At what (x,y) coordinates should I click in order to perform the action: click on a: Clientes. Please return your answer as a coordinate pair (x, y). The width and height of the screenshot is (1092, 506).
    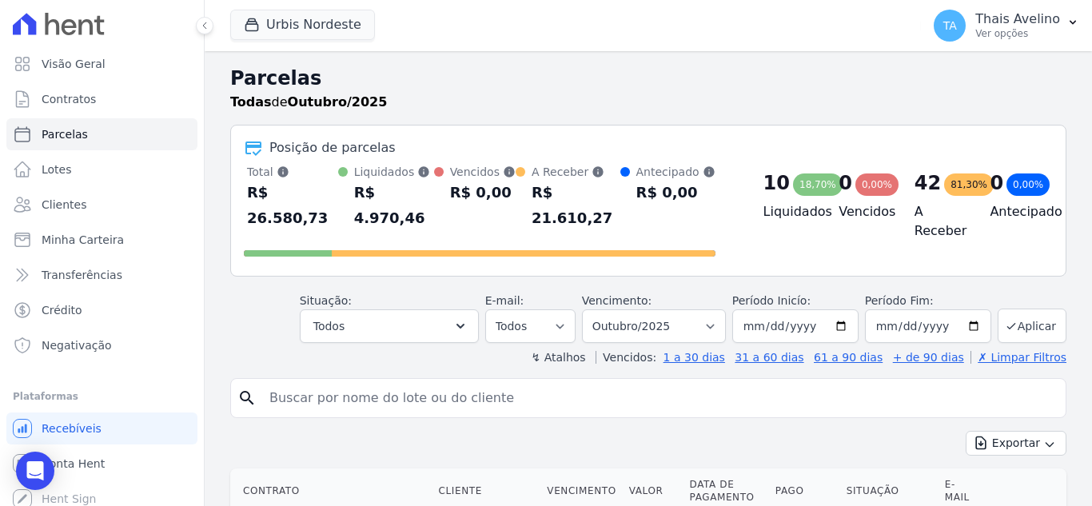
    Looking at the image, I should click on (102, 205).